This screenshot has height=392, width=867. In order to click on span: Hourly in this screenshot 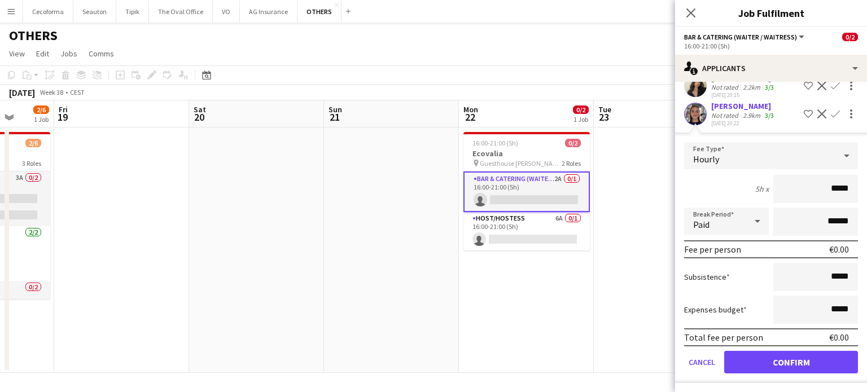, I will do `click(706, 159)`.